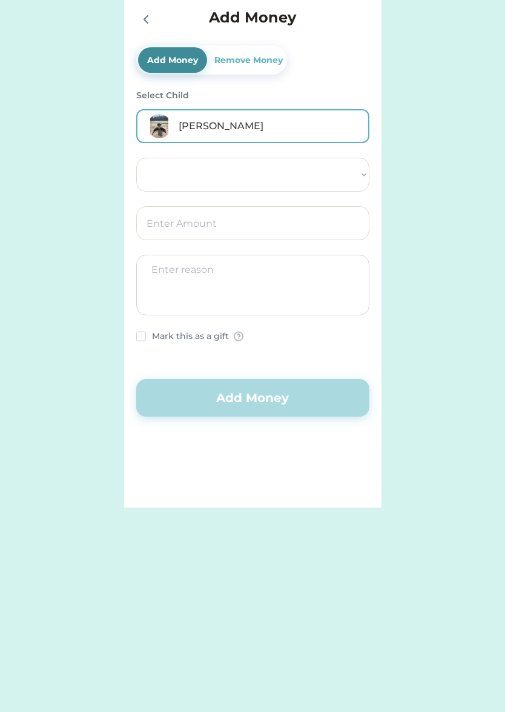 The height and width of the screenshot is (712, 505). Describe the element at coordinates (239, 336) in the screenshot. I see `img: Group%2026910.png` at that location.